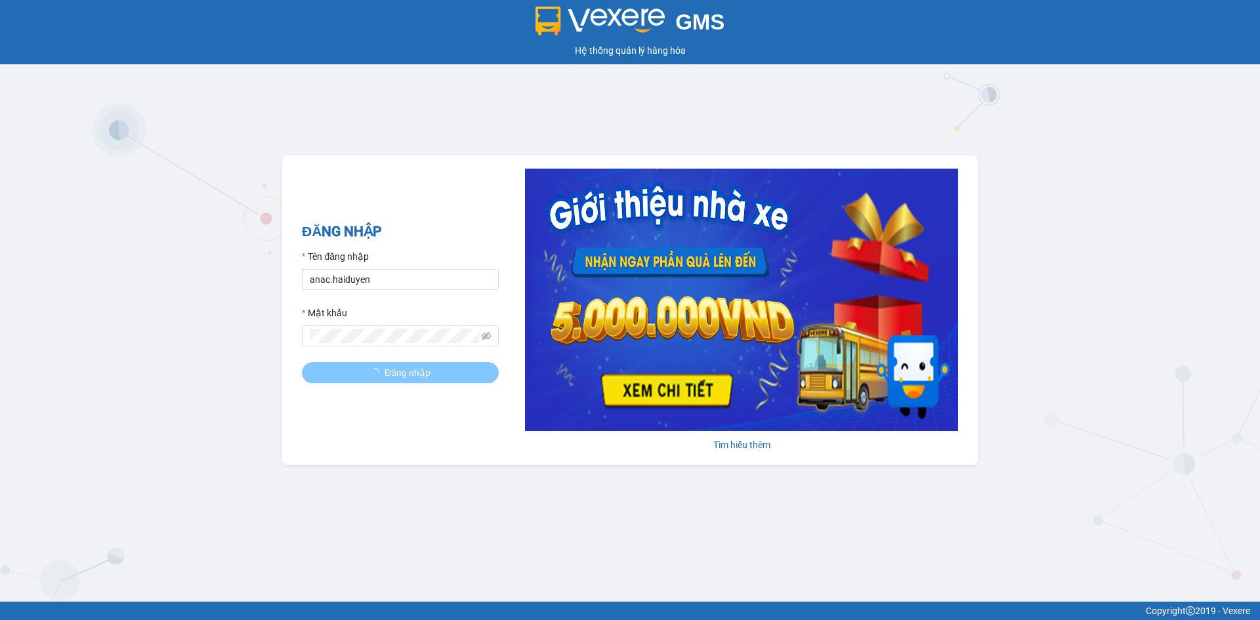 This screenshot has width=1260, height=620. Describe the element at coordinates (600, 21) in the screenshot. I see `img: logo 2` at that location.